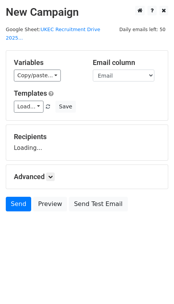 The image size is (174, 304). Describe the element at coordinates (126, 63) in the screenshot. I see `h5: Email column` at that location.